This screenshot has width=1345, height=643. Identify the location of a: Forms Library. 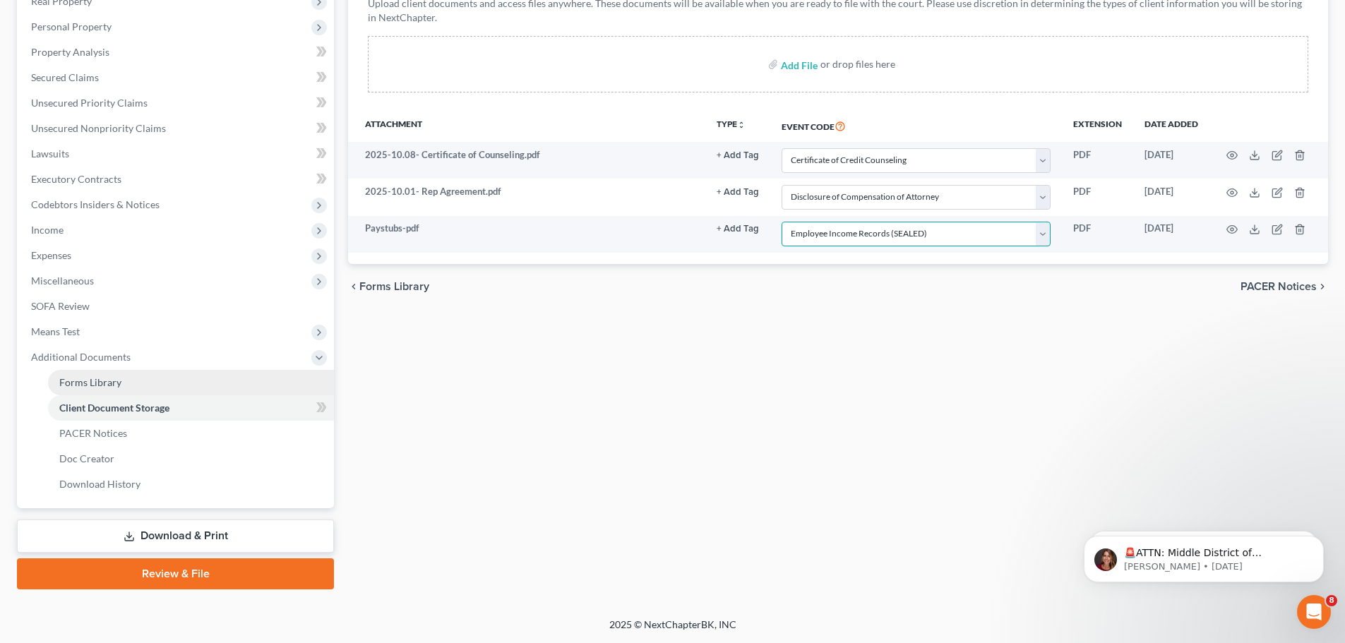
(191, 383).